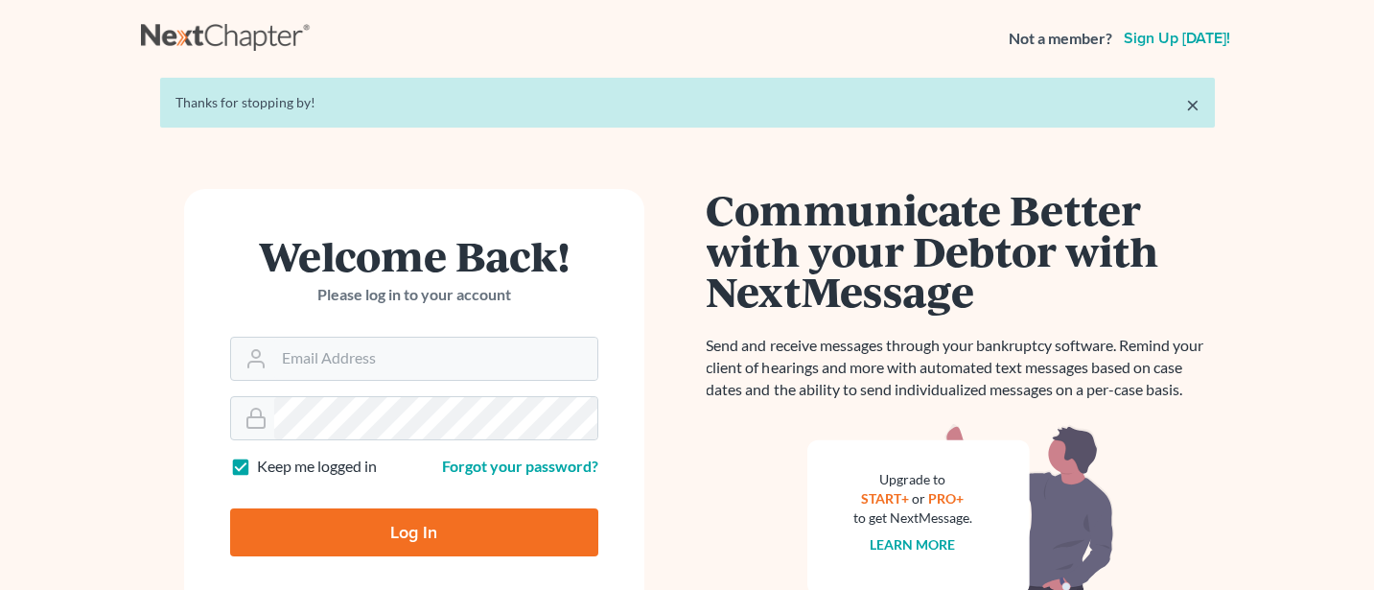  What do you see at coordinates (919, 498) in the screenshot?
I see `span: or` at bounding box center [919, 498].